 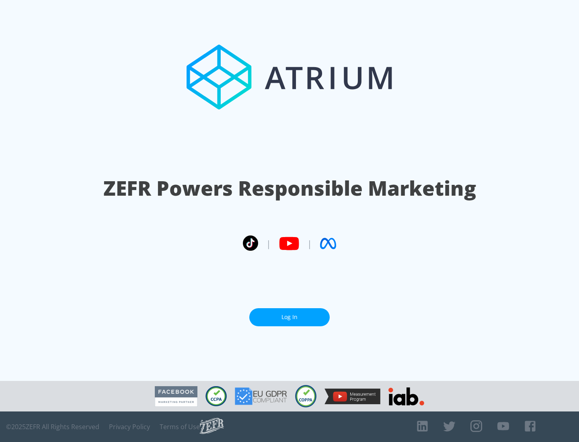 I want to click on span: © 2025 ZEFR All Rights Reserved, so click(x=53, y=427).